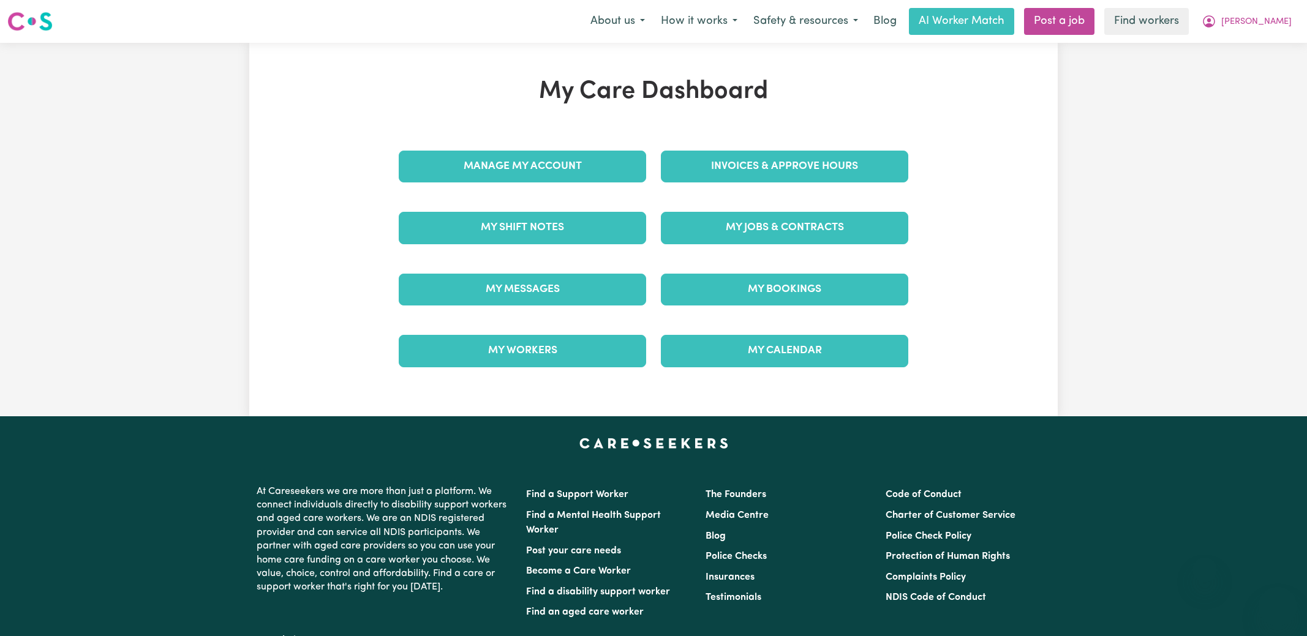 This screenshot has width=1307, height=636. Describe the element at coordinates (522, 228) in the screenshot. I see `a: My Shift Notes` at that location.